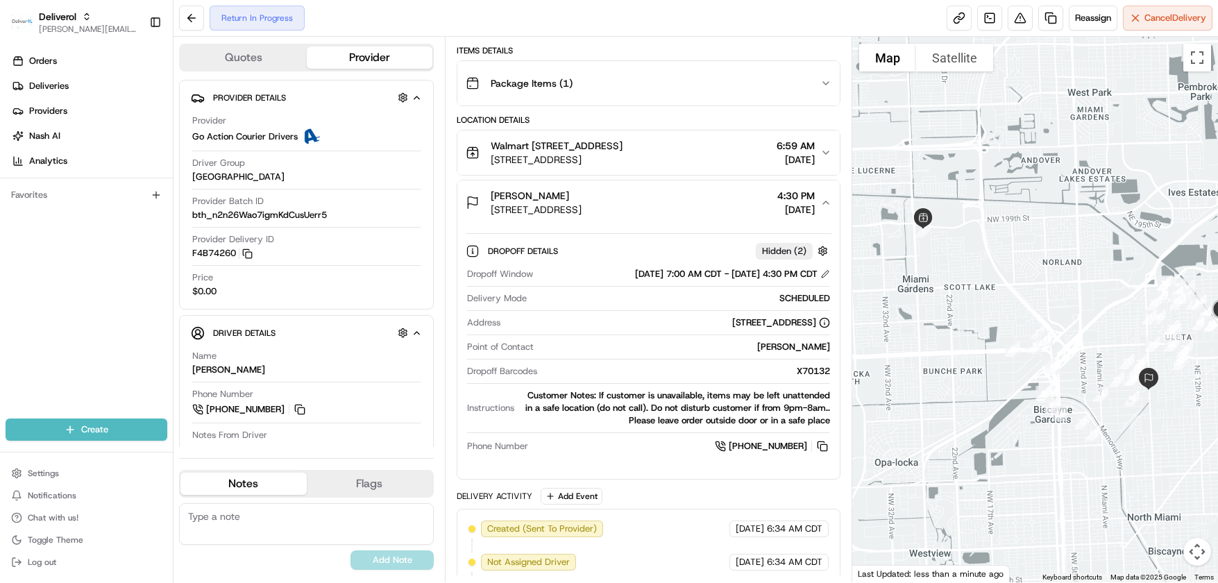  Describe the element at coordinates (784, 251) in the screenshot. I see `span: Hidden ( 2 )` at that location.